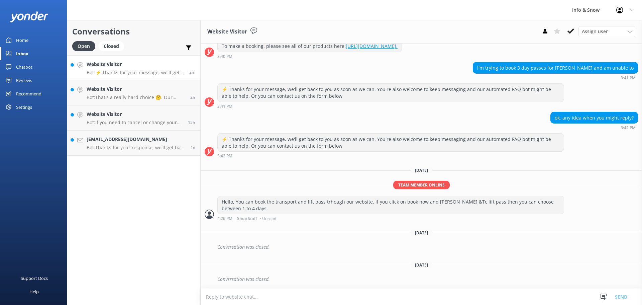  I want to click on span: Shop Staff, so click(247, 219).